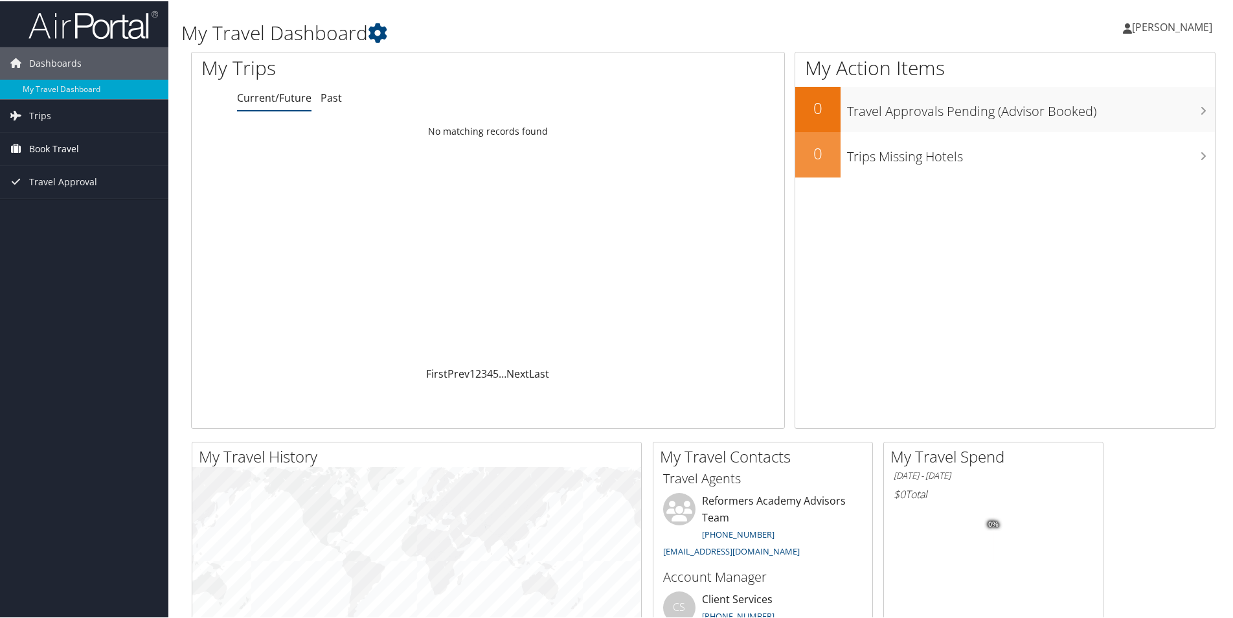  Describe the element at coordinates (420, 455) in the screenshot. I see `h2: My Travel History` at that location.